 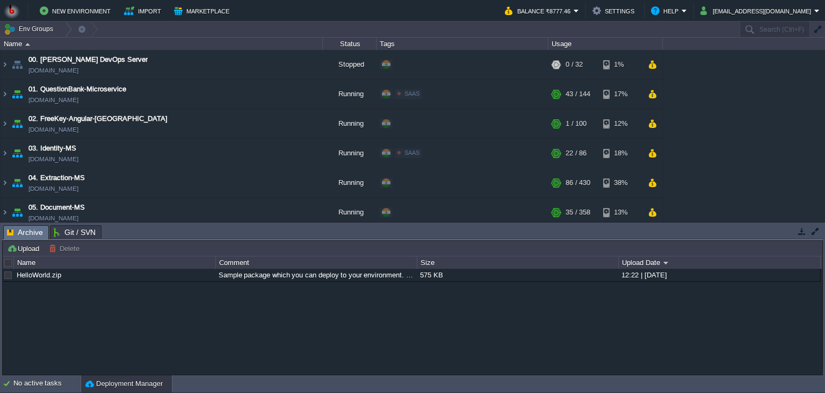 I want to click on button: Deployment Manager, so click(x=124, y=384).